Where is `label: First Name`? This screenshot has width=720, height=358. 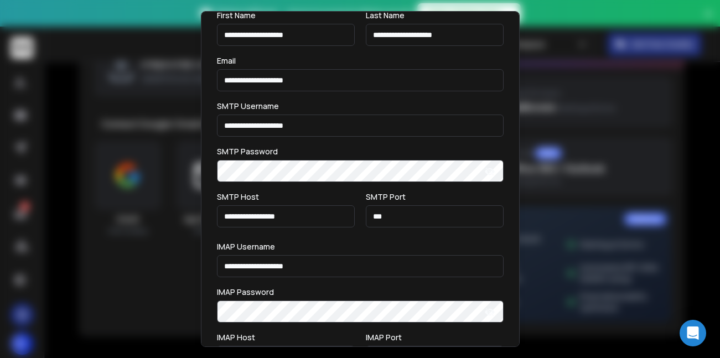 label: First Name is located at coordinates (236, 15).